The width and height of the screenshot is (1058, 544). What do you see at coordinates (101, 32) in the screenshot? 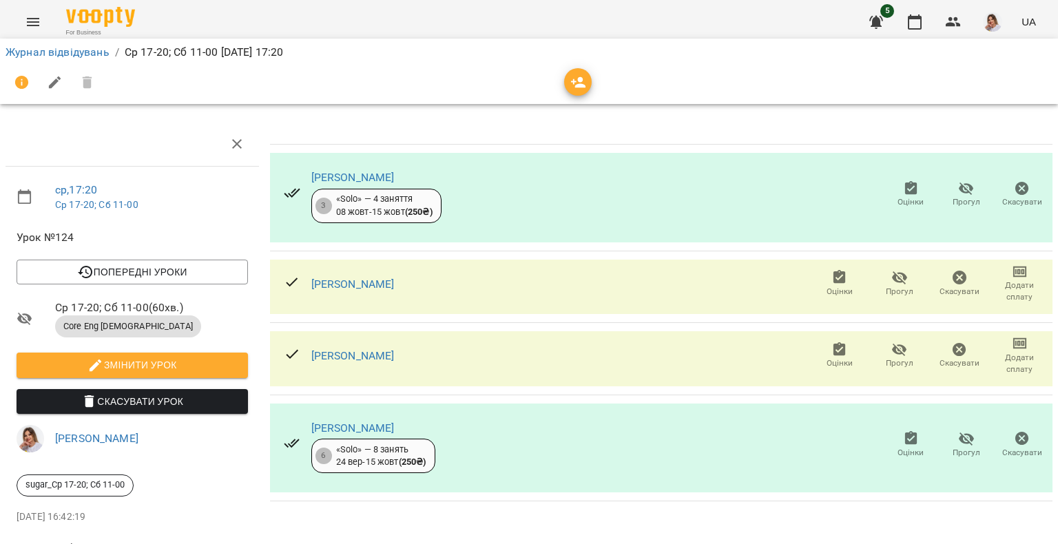
I see `span: For Business` at bounding box center [101, 32].